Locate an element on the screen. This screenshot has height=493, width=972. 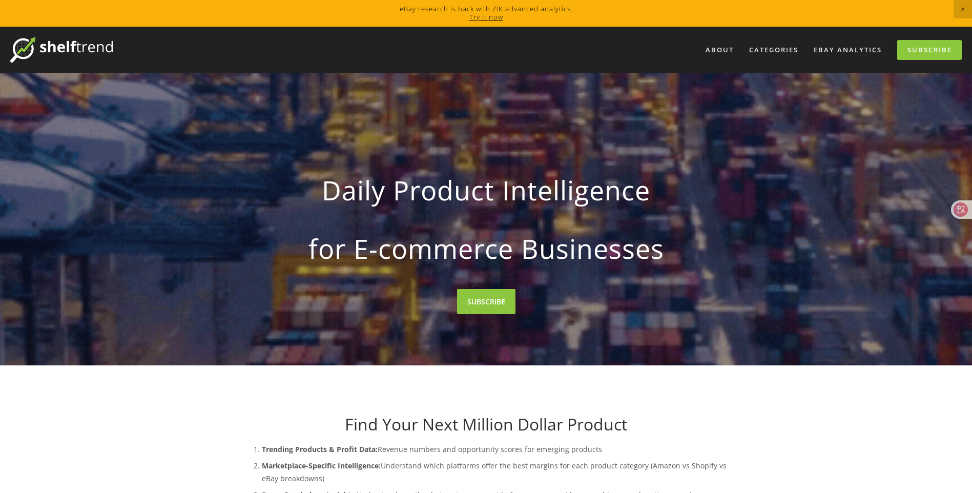
a: eBay Analytics is located at coordinates (847, 50).